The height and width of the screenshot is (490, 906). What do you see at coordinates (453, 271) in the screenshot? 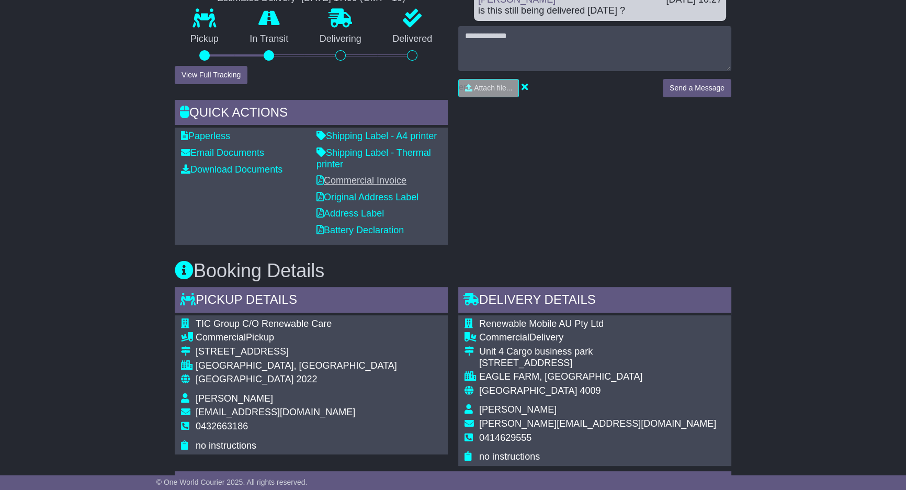
I see `h3: Booking Details` at bounding box center [453, 271].